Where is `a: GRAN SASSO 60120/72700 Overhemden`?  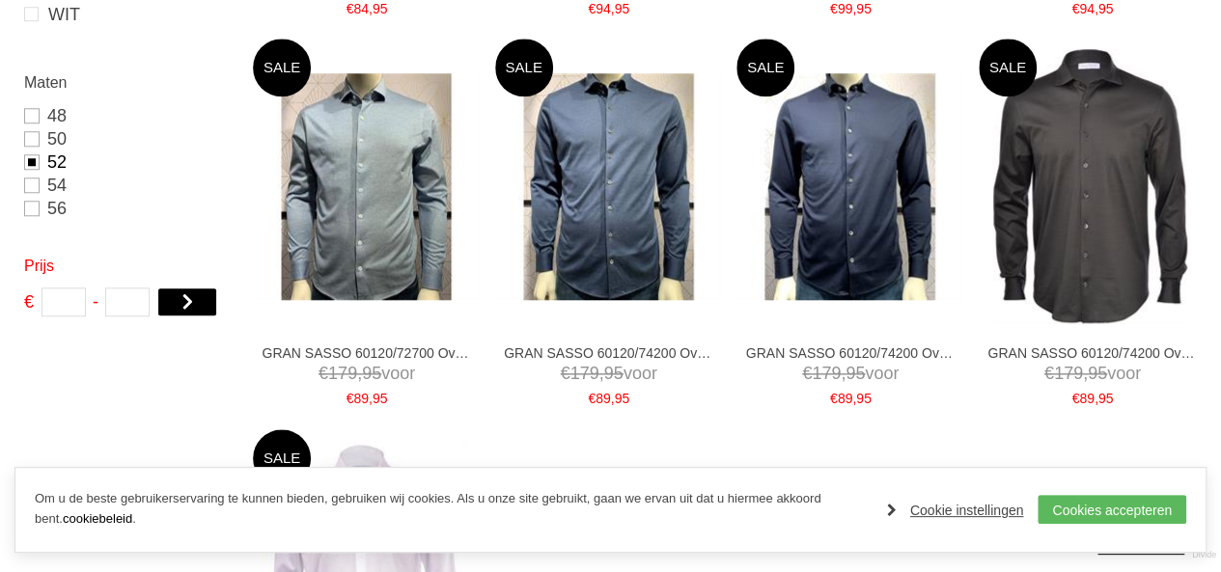
a: GRAN SASSO 60120/72700 Overhemden is located at coordinates (366, 353).